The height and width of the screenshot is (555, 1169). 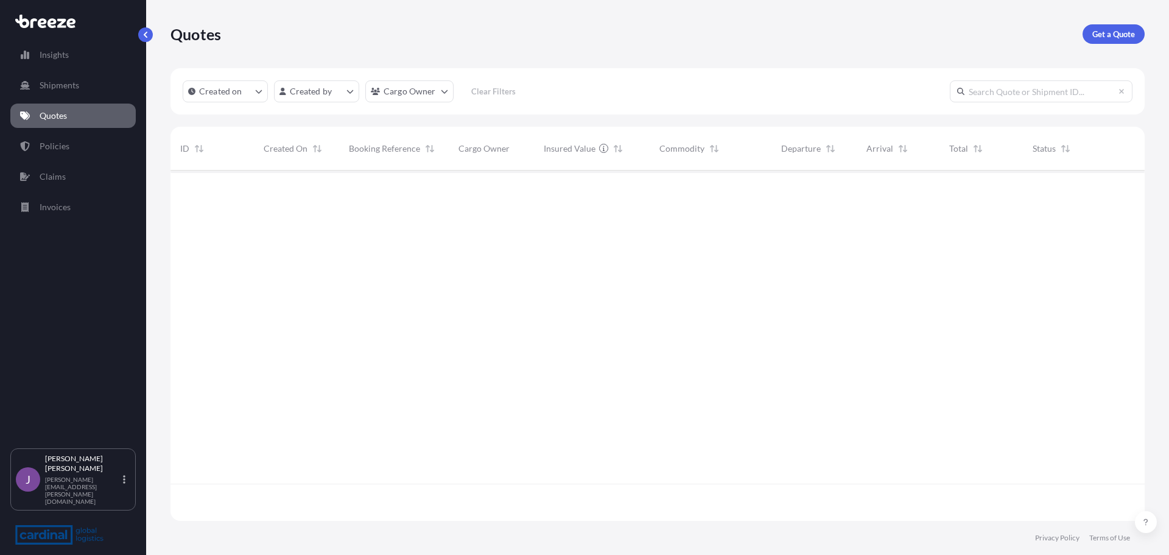 I want to click on p: Created on, so click(x=220, y=91).